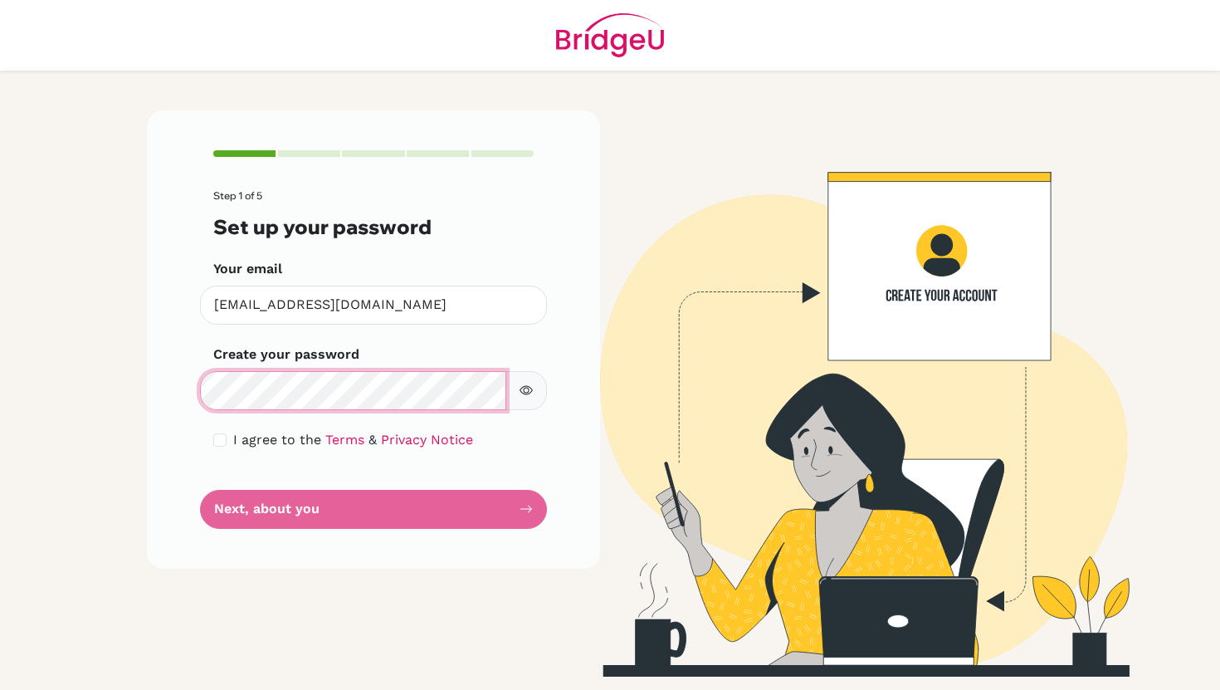  I want to click on a: Terms, so click(345, 439).